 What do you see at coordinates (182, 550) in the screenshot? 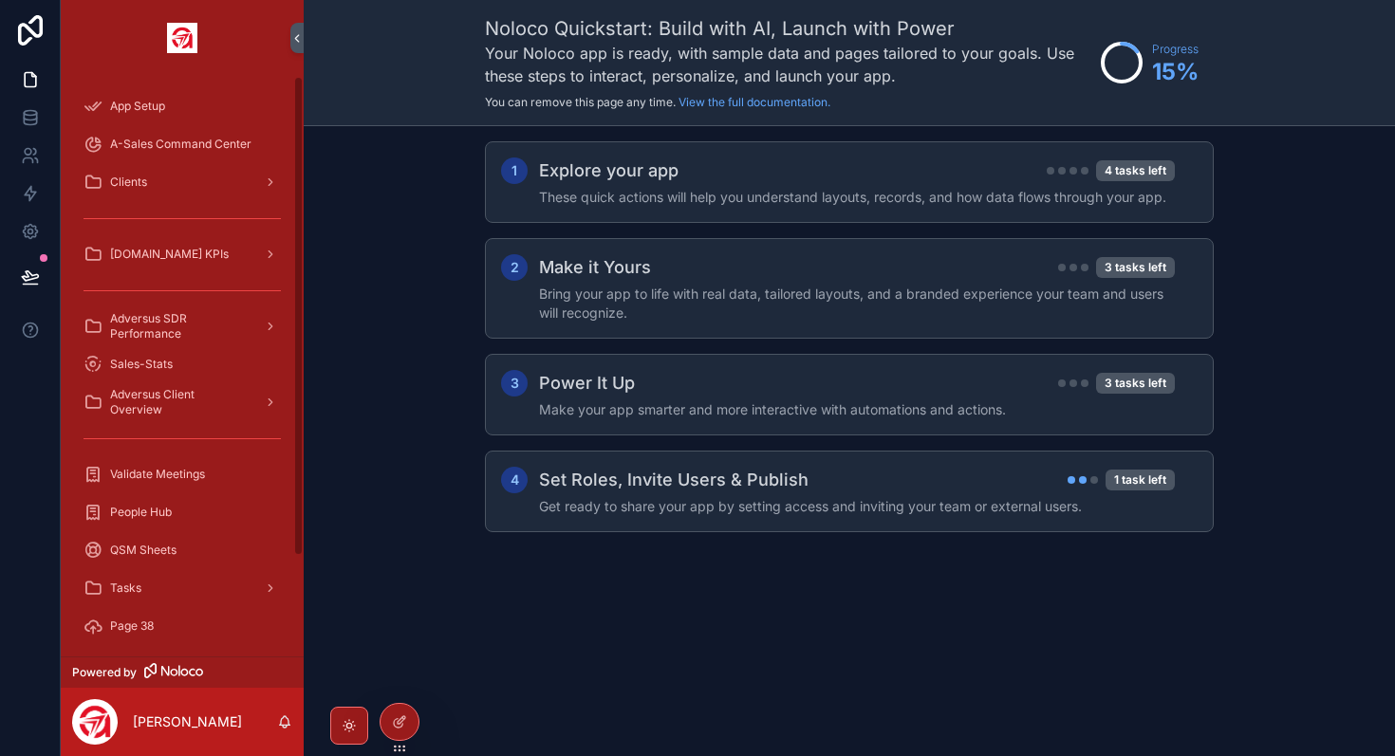
I see `a: QSM Sheets` at bounding box center [182, 550].